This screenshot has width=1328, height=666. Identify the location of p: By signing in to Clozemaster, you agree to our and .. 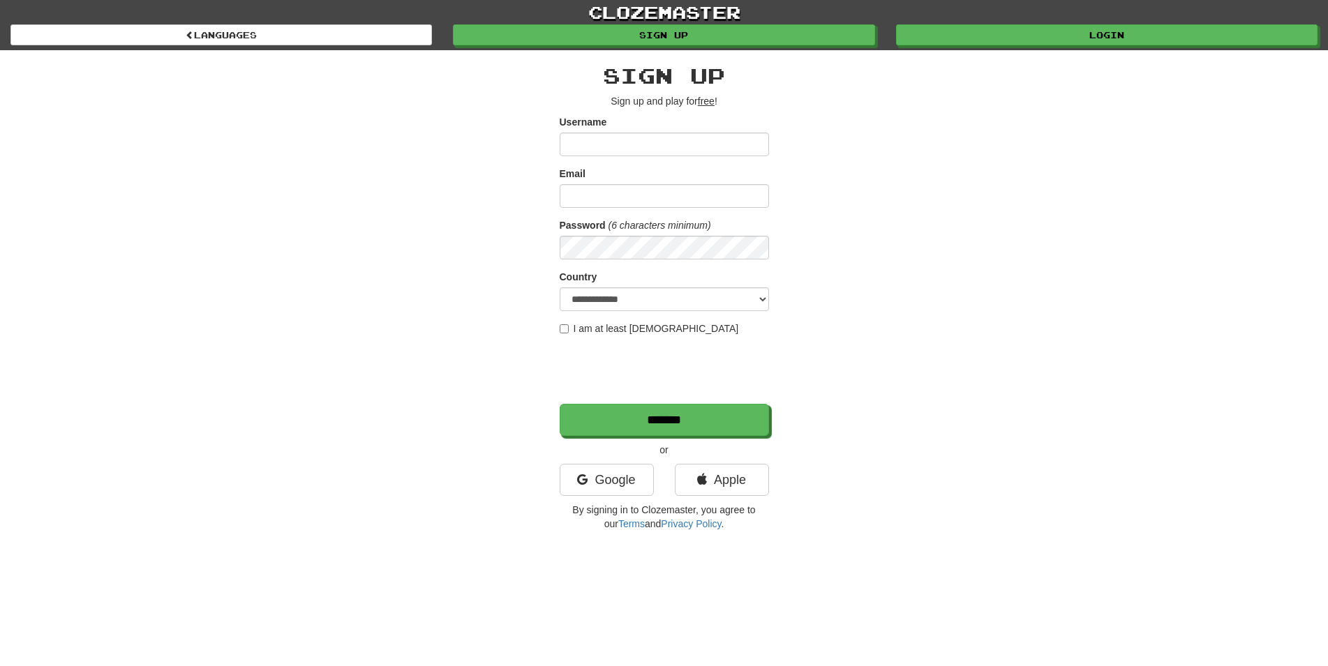
(664, 517).